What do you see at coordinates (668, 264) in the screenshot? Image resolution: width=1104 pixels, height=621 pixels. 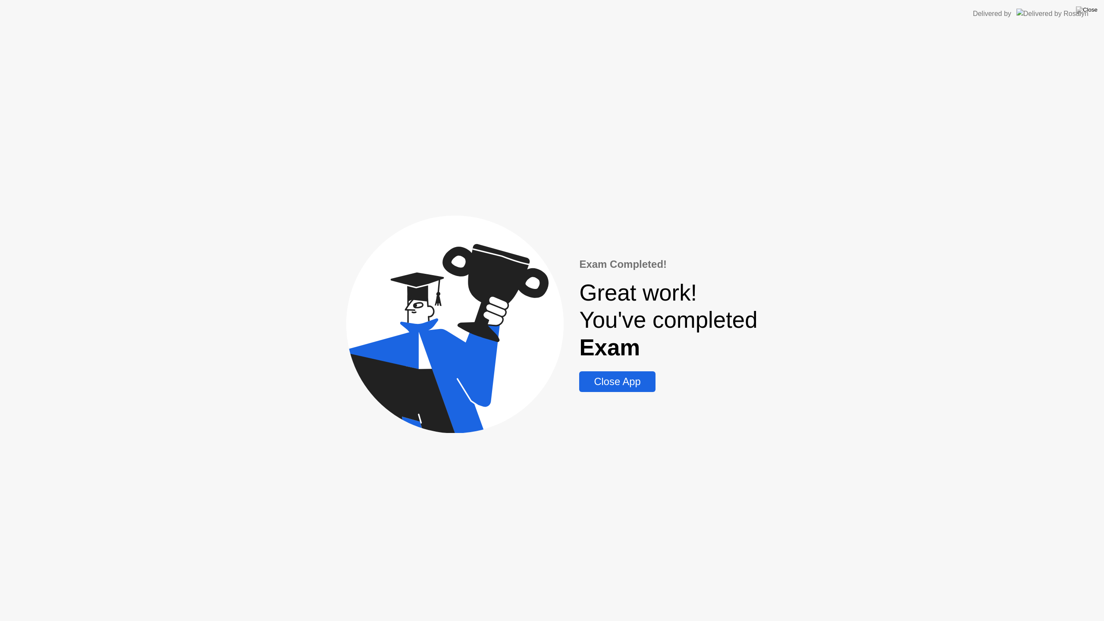 I see `div: Exam Completed!` at bounding box center [668, 264].